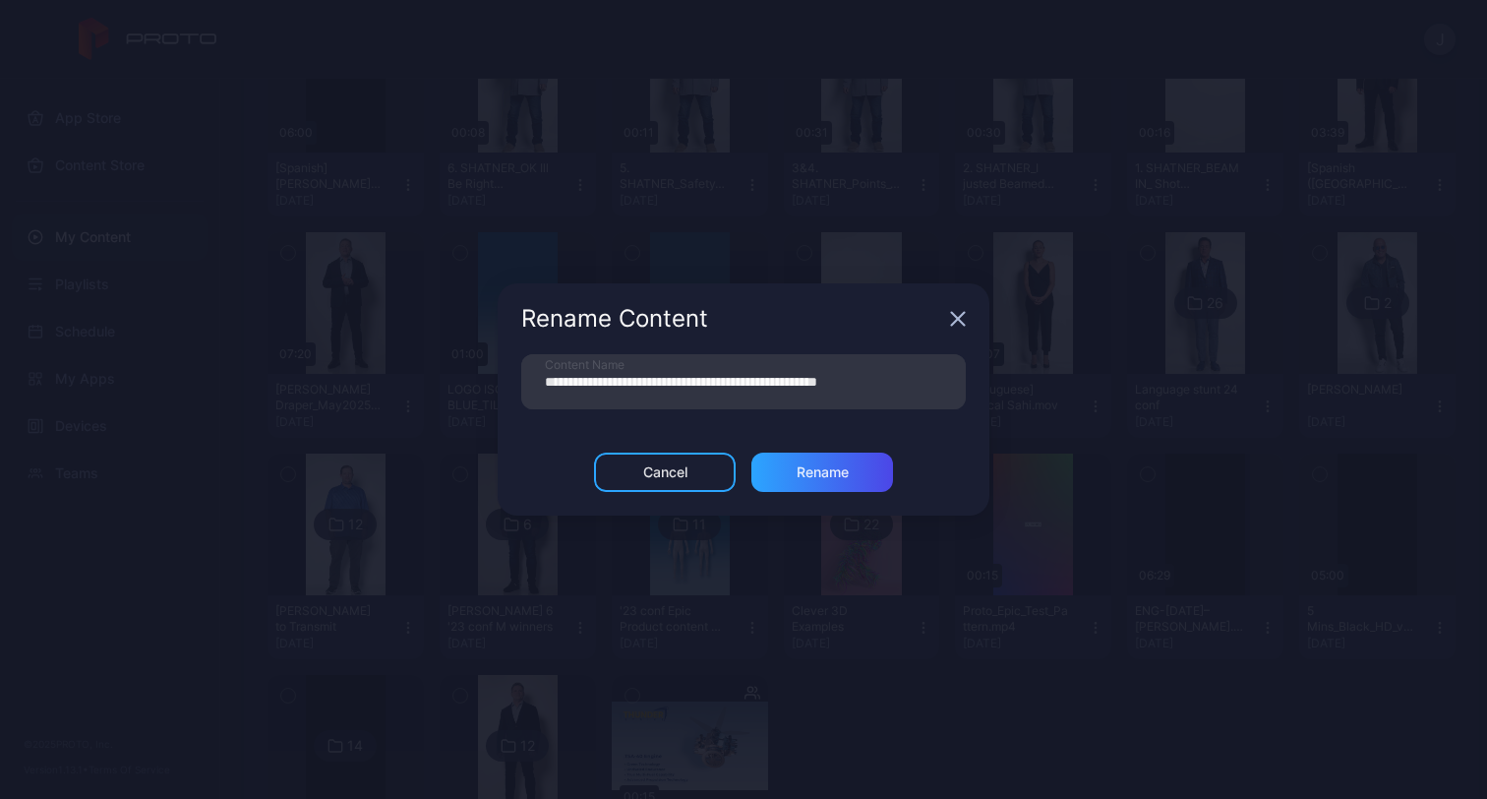 The width and height of the screenshot is (1487, 799). Describe the element at coordinates (732, 319) in the screenshot. I see `div: Rename Content` at that location.